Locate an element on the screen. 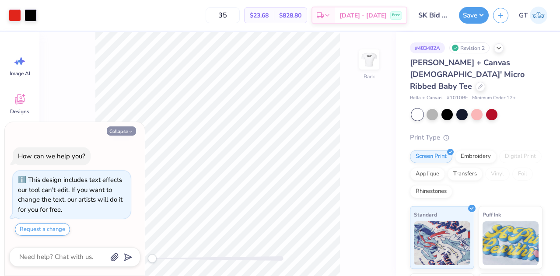  div: Digital Print is located at coordinates (520, 157).